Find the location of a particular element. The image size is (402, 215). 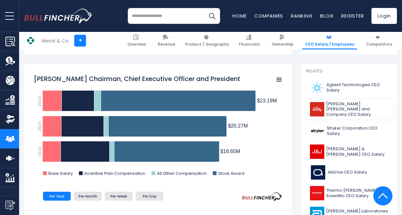

a: Go to homepage is located at coordinates (58, 16).